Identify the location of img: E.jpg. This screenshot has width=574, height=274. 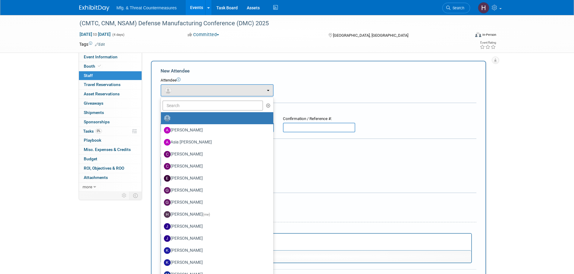
(167, 179).